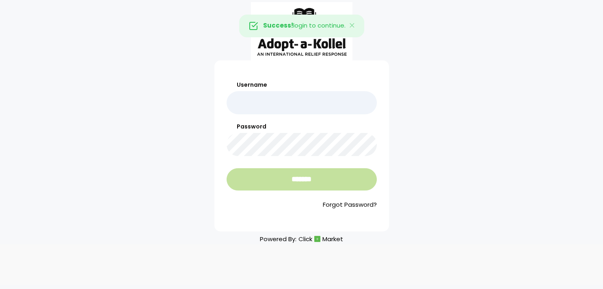 This screenshot has width=603, height=289. What do you see at coordinates (302, 205) in the screenshot?
I see `a: Forgot Password?` at bounding box center [302, 205].